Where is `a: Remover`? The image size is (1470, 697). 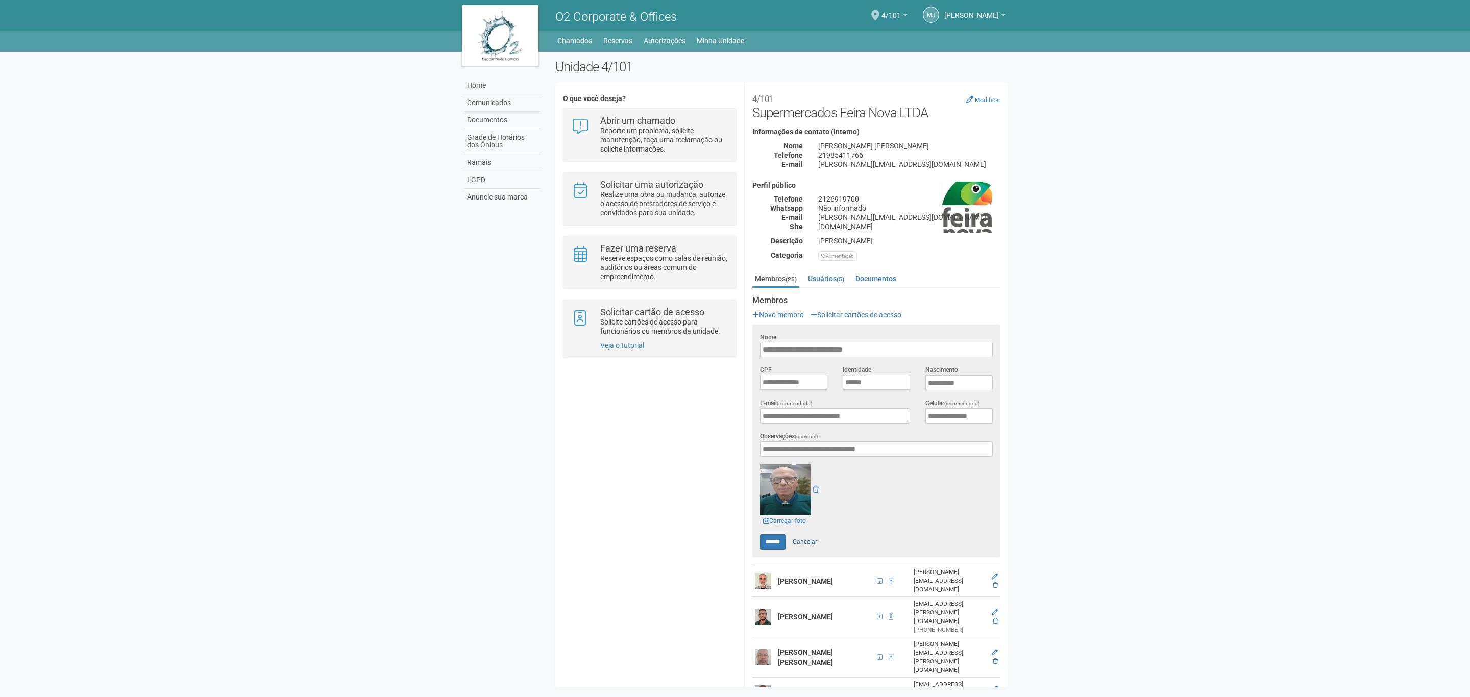
a: Remover is located at coordinates (816, 490).